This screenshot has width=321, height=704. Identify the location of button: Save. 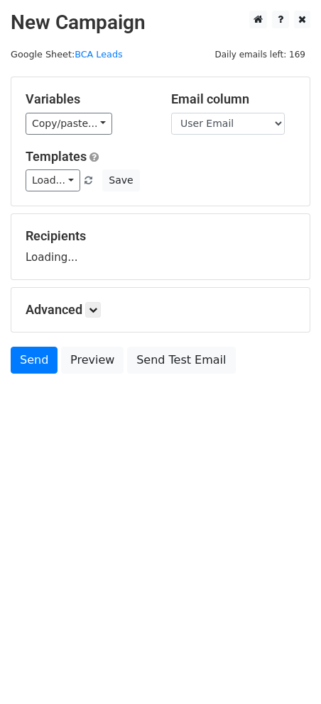
(121, 180).